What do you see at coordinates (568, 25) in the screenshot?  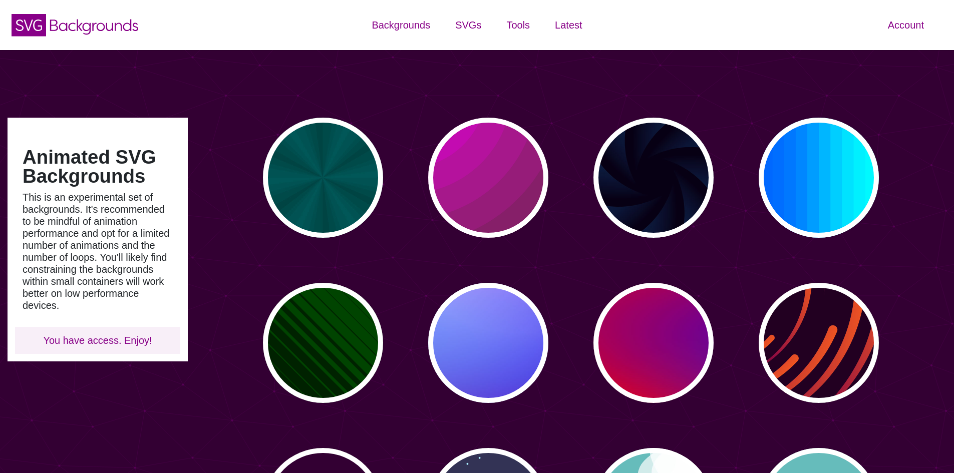 I see `a: Latest` at bounding box center [568, 25].